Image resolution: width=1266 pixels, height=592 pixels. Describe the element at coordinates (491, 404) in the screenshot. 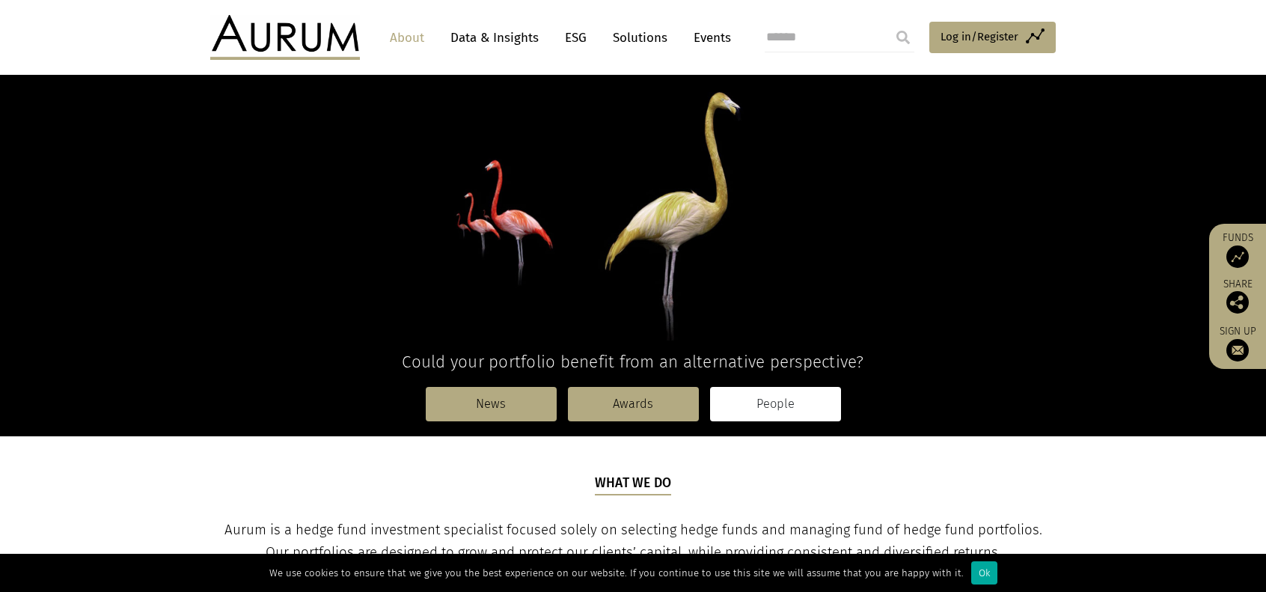

I see `a: News` at that location.